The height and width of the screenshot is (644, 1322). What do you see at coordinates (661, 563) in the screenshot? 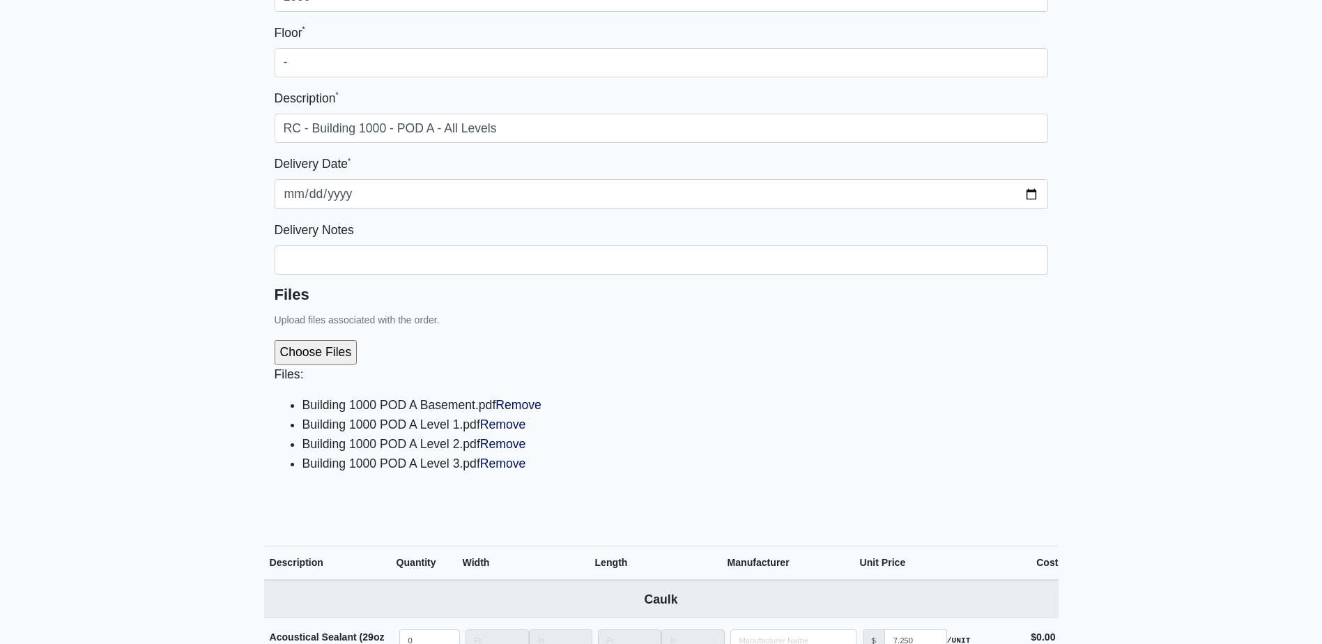
I see `th: Length` at bounding box center [661, 563].